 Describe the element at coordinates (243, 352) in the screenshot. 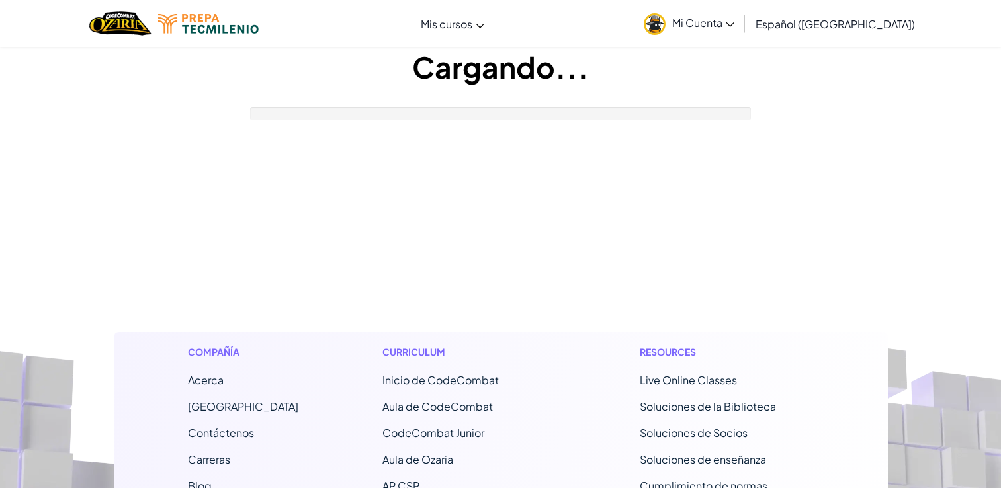

I see `h1: Compañía` at that location.